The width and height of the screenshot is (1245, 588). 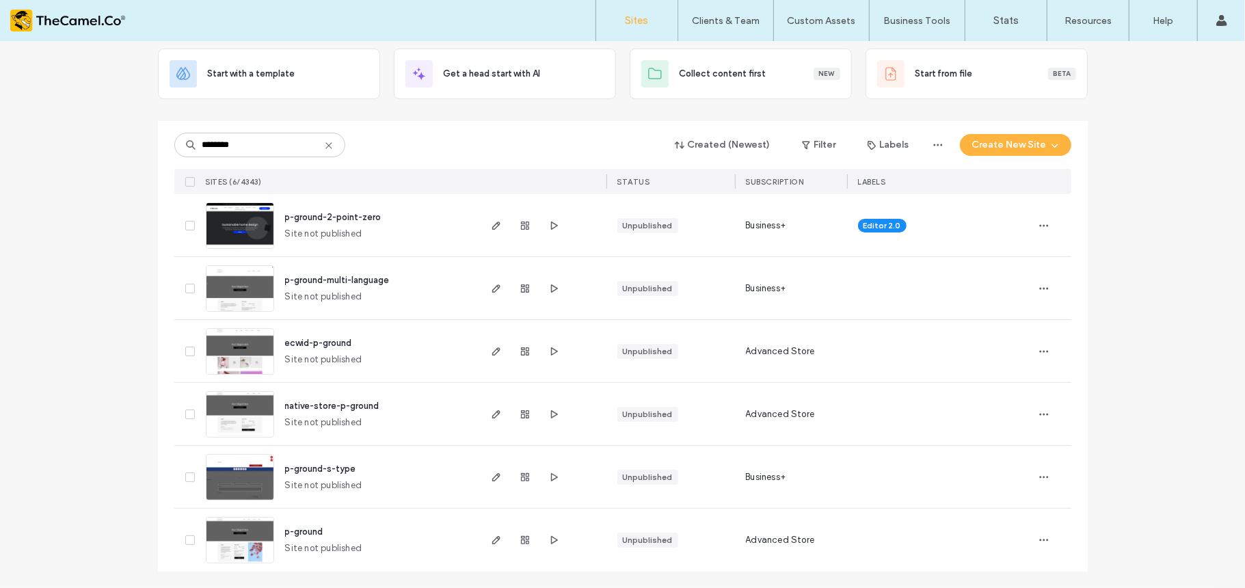 What do you see at coordinates (321, 468) in the screenshot?
I see `a: p-ground-s-type` at bounding box center [321, 468].